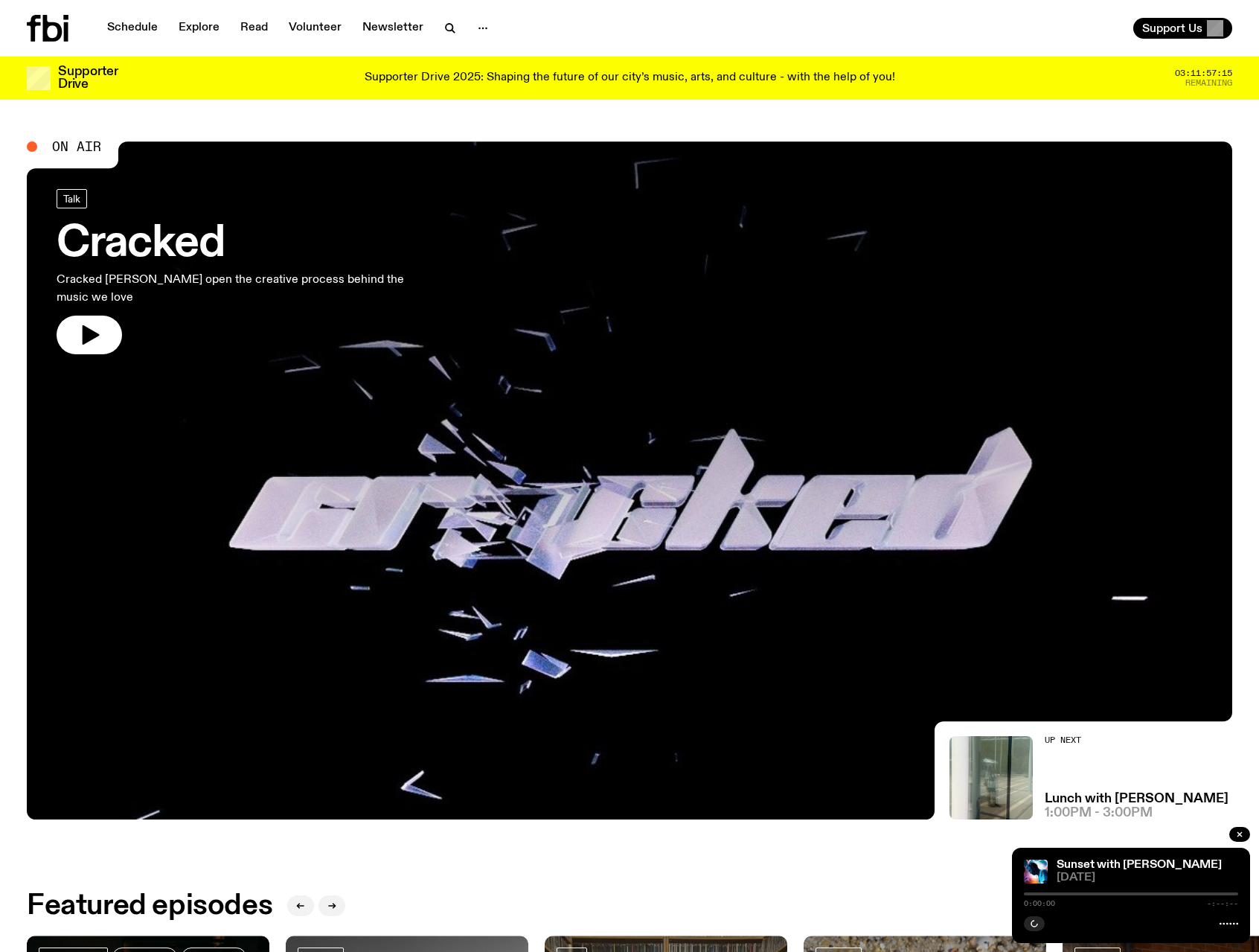  I want to click on span: 1:00pm - 3:00pm, so click(1099, 813).